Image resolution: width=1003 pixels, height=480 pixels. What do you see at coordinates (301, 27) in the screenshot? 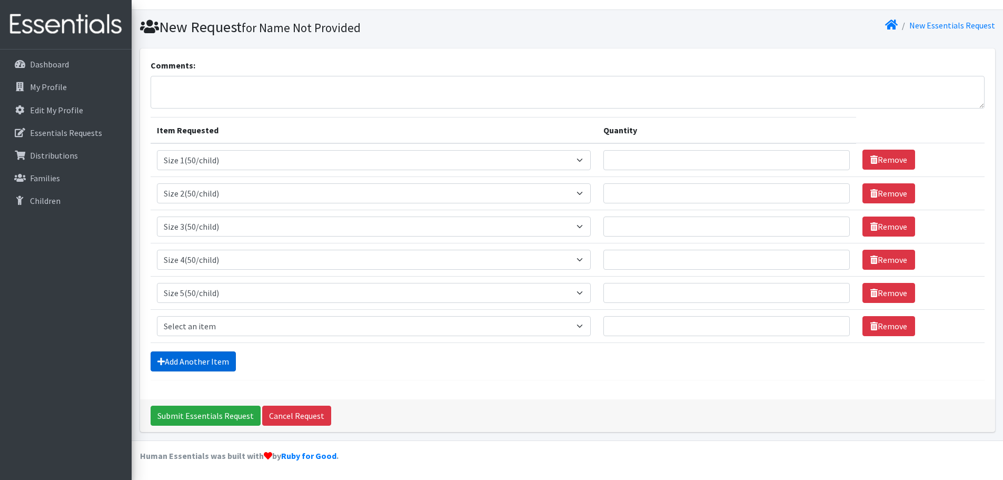
I see `small: for Name Not Provided` at bounding box center [301, 27].